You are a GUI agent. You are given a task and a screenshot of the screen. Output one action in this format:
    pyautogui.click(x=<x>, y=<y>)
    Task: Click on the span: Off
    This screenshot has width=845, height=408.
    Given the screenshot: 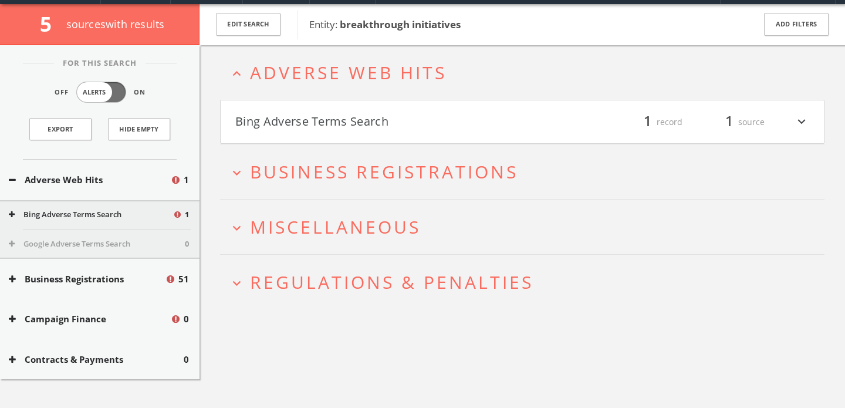 What is the action you would take?
    pyautogui.click(x=62, y=92)
    